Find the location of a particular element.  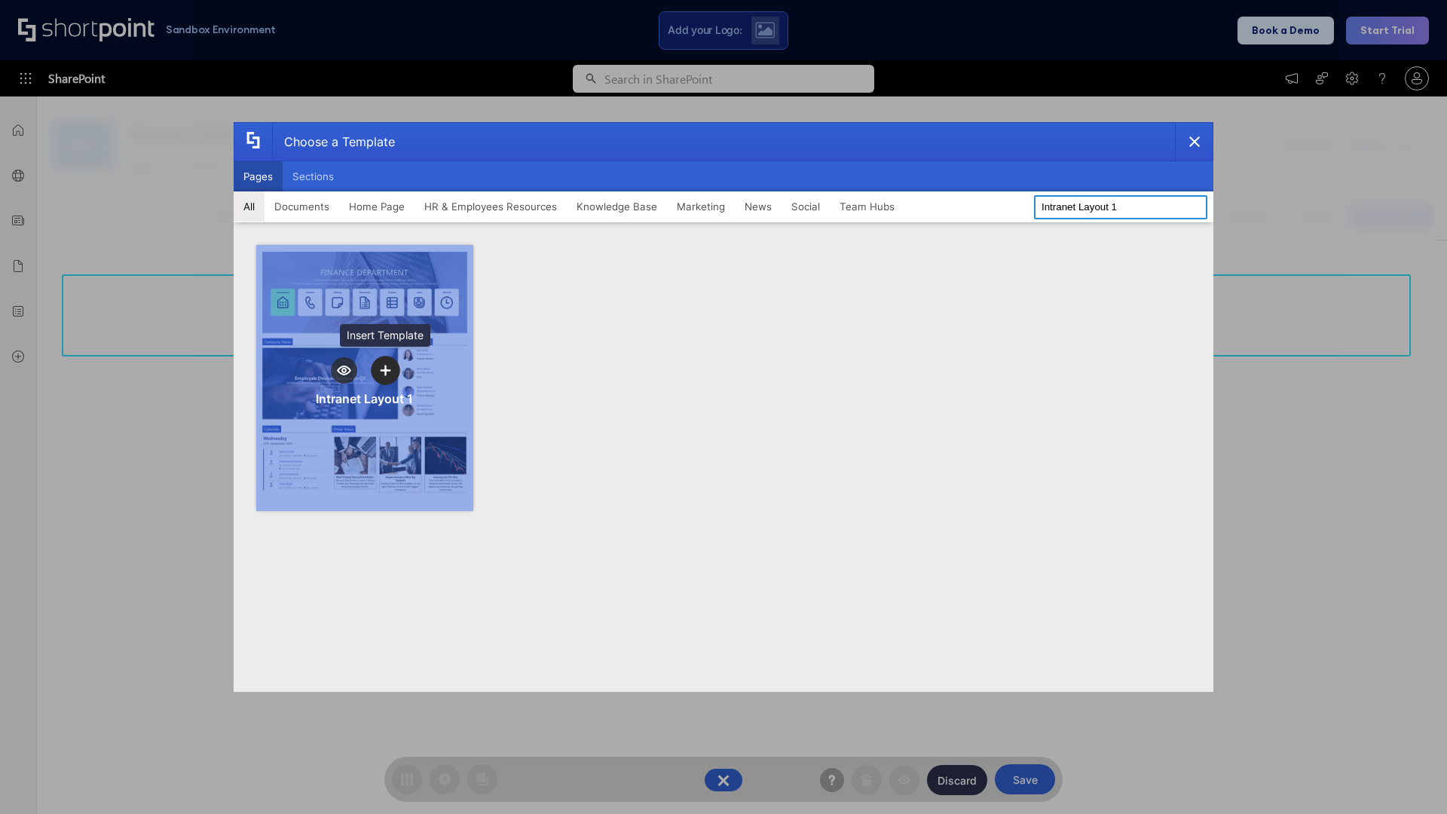

button: Sections is located at coordinates (313, 176).